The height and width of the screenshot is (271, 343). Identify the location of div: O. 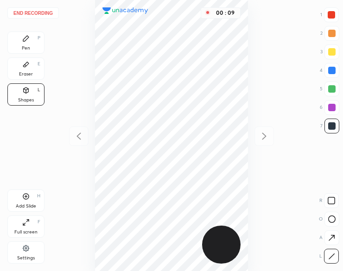
(329, 219).